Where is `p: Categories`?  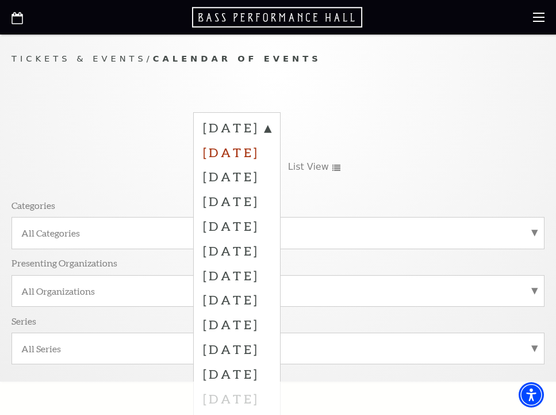
p: Categories is located at coordinates (33, 205).